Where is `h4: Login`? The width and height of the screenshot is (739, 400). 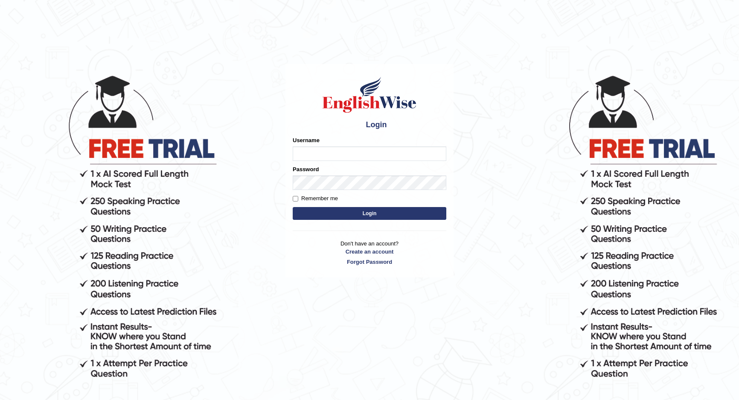
h4: Login is located at coordinates (370, 125).